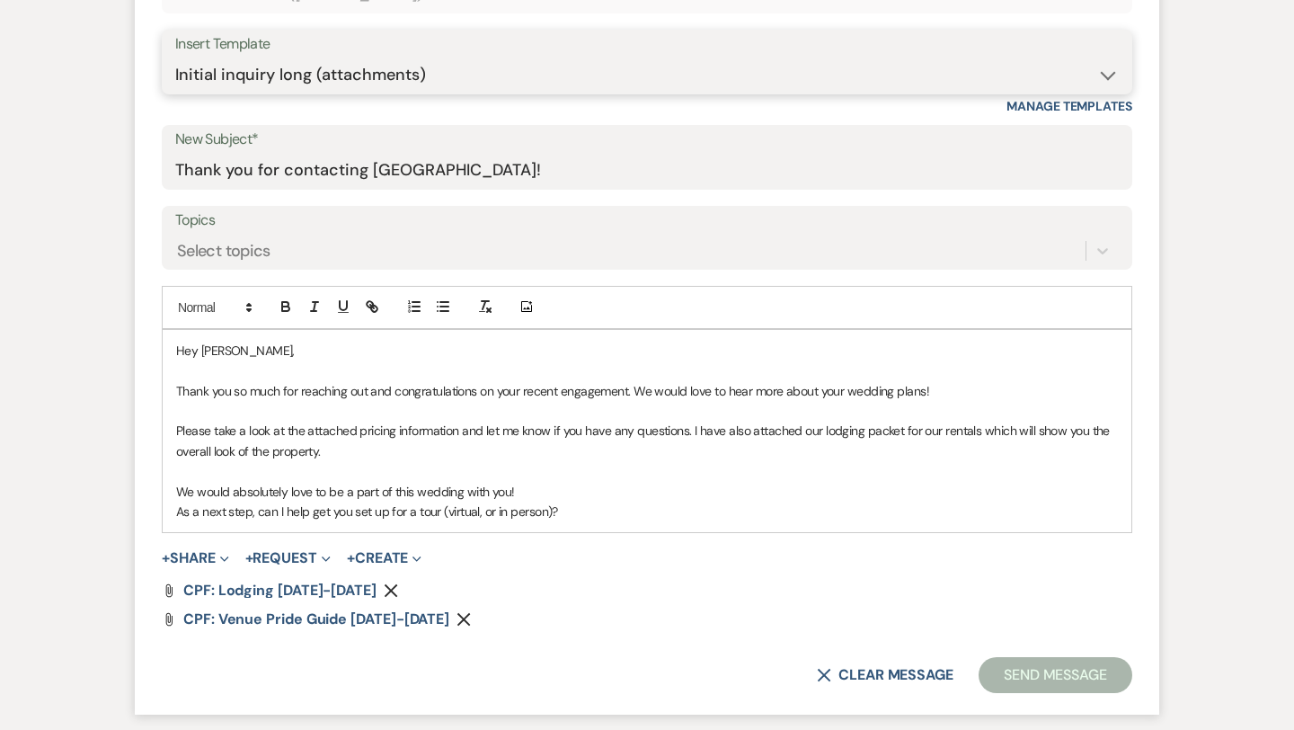 This screenshot has height=730, width=1294. Describe the element at coordinates (885, 675) in the screenshot. I see `button: Clear message` at that location.